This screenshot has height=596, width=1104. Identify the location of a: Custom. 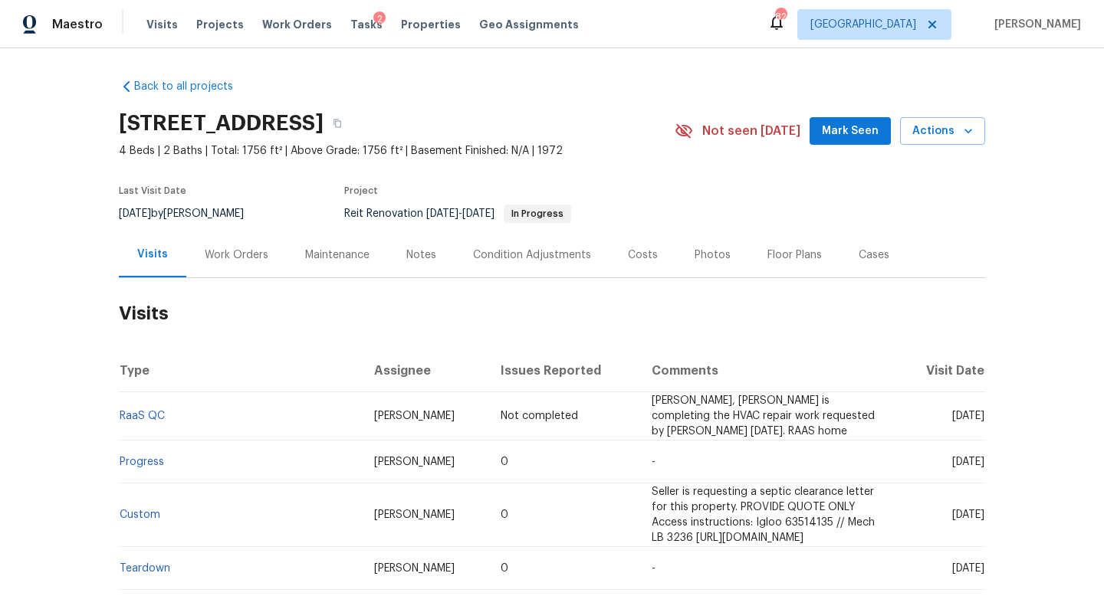
(140, 515).